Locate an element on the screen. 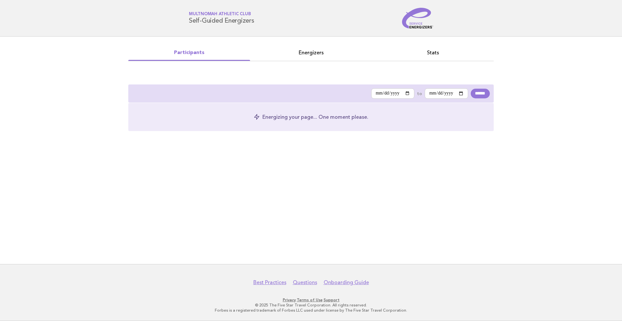 The width and height of the screenshot is (622, 321). a: Support is located at coordinates (331, 300).